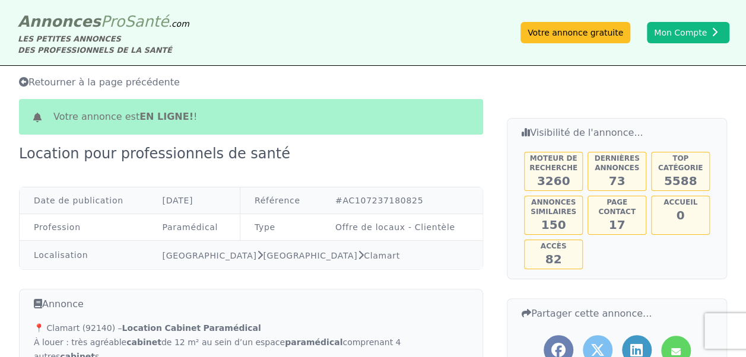 The width and height of the screenshot is (746, 357). Describe the element at coordinates (142, 328) in the screenshot. I see `strong: Location` at that location.